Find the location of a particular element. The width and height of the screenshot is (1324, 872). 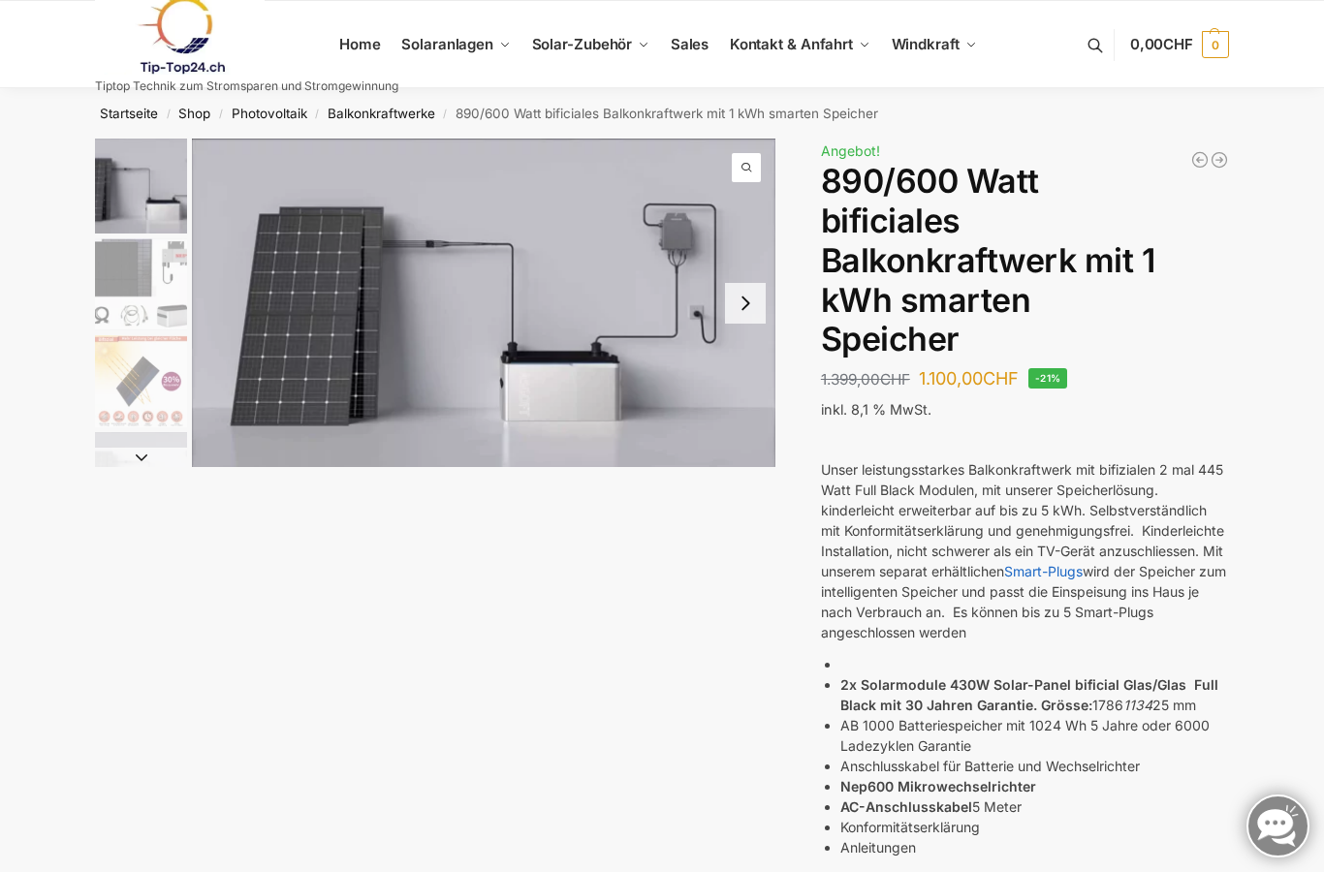

a: Solaranlagen is located at coordinates (455, 45).